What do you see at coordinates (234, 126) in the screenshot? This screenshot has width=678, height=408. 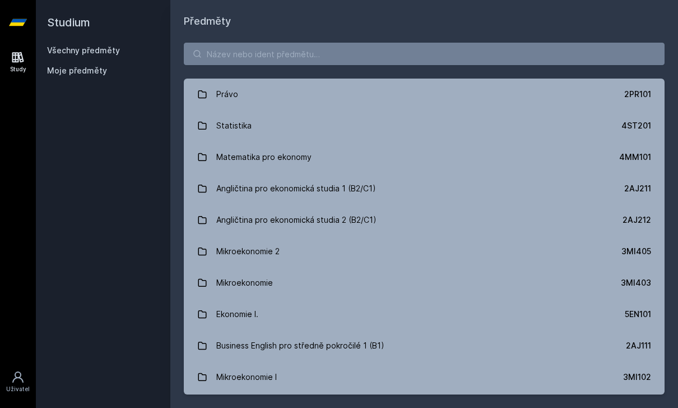 I see `div: Statistika` at bounding box center [234, 126].